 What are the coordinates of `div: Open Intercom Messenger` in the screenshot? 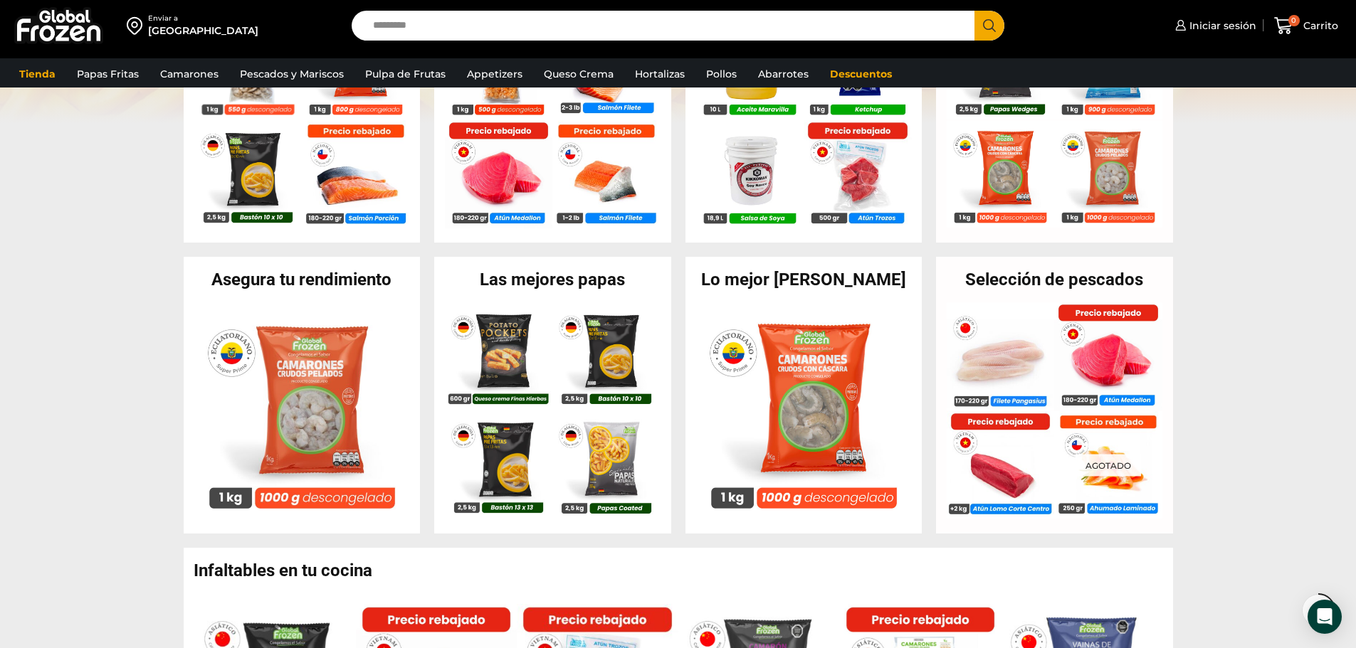 It's located at (1325, 617).